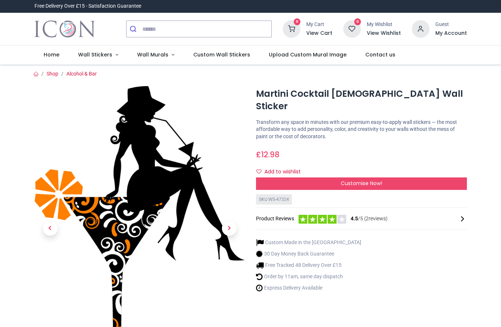  Describe the element at coordinates (270, 154) in the screenshot. I see `span: 12.98` at that location.